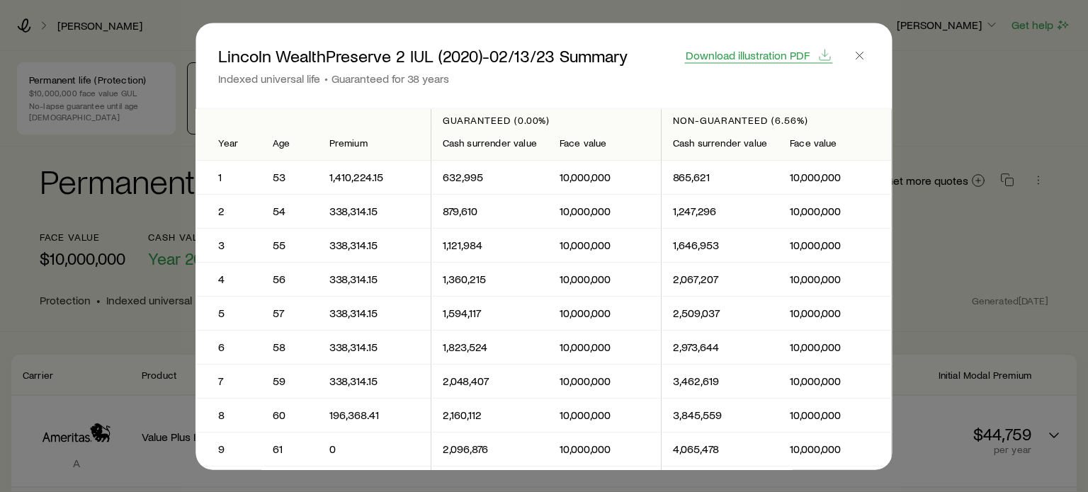 Image resolution: width=1088 pixels, height=492 pixels. Describe the element at coordinates (228, 245) in the screenshot. I see `p: 3` at that location.